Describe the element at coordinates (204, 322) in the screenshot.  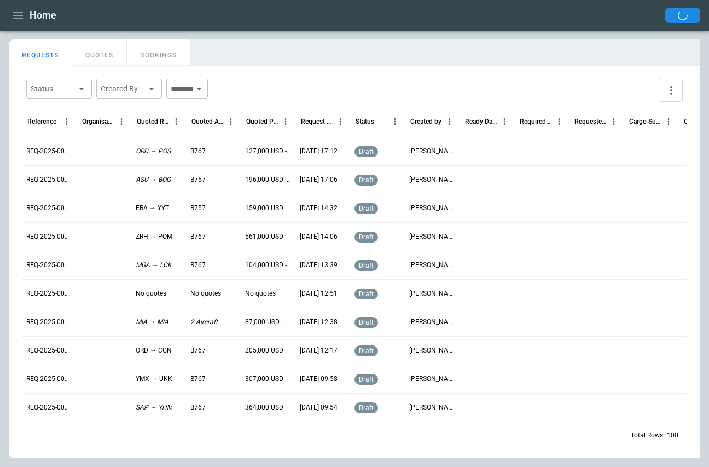
I see `p: 2 Aircraft` at that location.